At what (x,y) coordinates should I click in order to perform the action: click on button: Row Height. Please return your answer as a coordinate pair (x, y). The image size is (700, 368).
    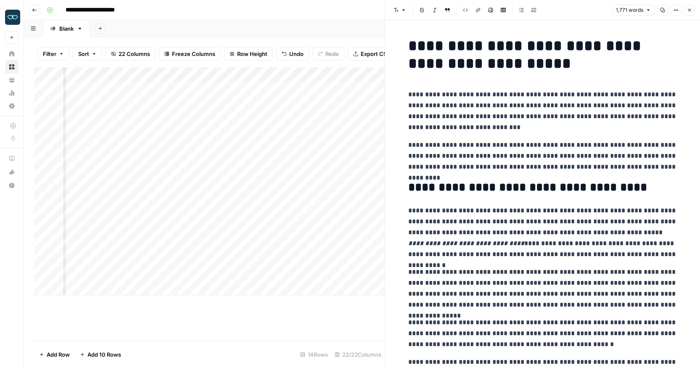
    Looking at the image, I should click on (248, 54).